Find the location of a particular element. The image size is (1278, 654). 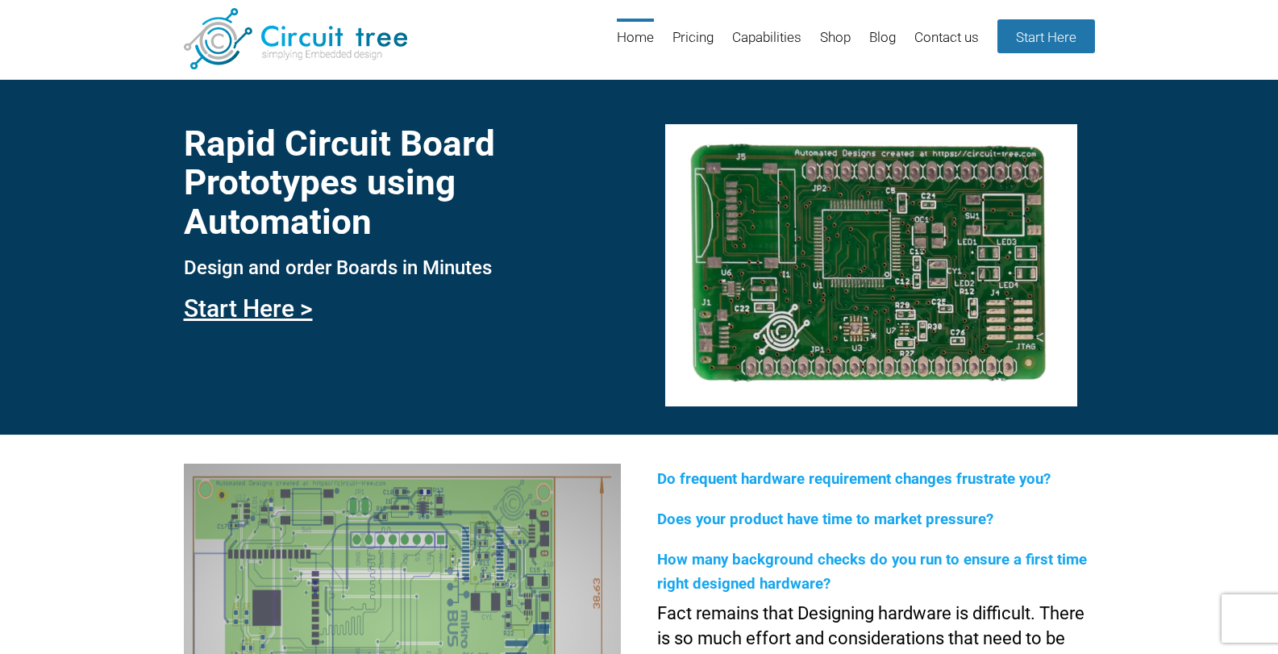

a: Start Here > is located at coordinates (248, 308).